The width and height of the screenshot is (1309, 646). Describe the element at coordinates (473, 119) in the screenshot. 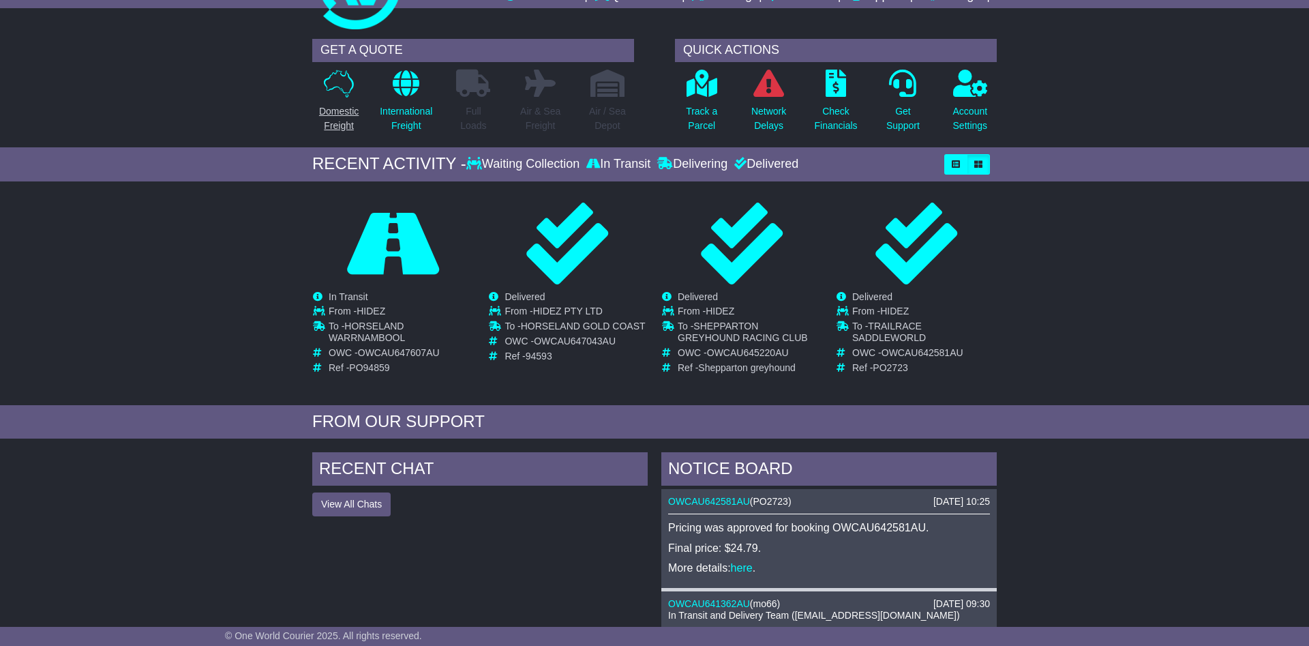

I see `p: Full Loads` at that location.